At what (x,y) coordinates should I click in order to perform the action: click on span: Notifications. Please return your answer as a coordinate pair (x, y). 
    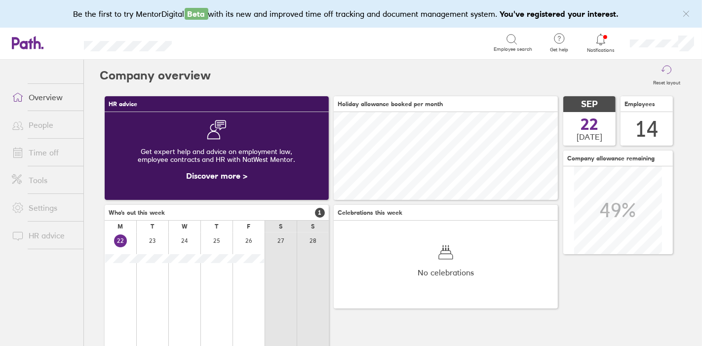
    Looking at the image, I should click on (601, 50).